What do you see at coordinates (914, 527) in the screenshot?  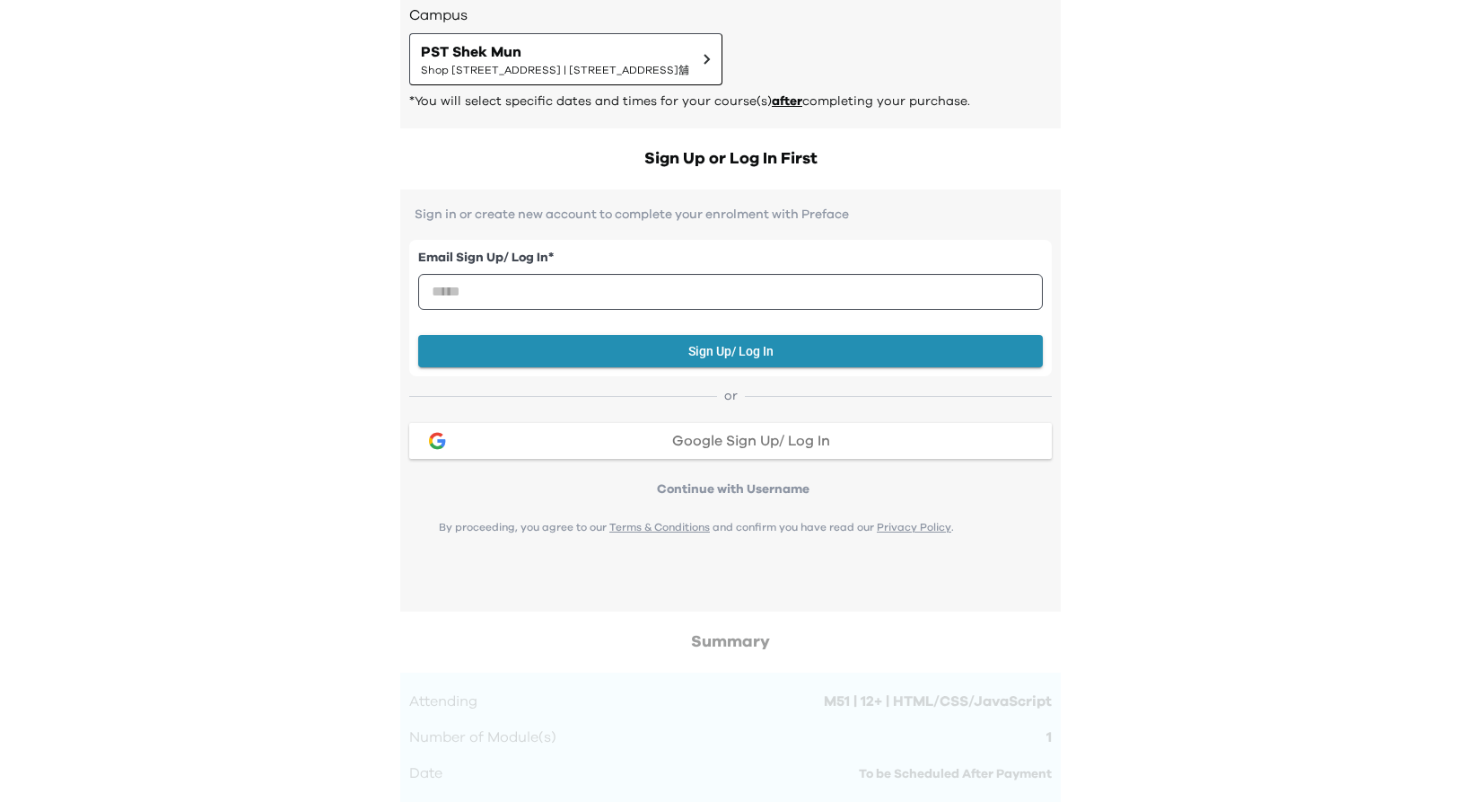 I see `a: Privacy Policy` at bounding box center [914, 527].